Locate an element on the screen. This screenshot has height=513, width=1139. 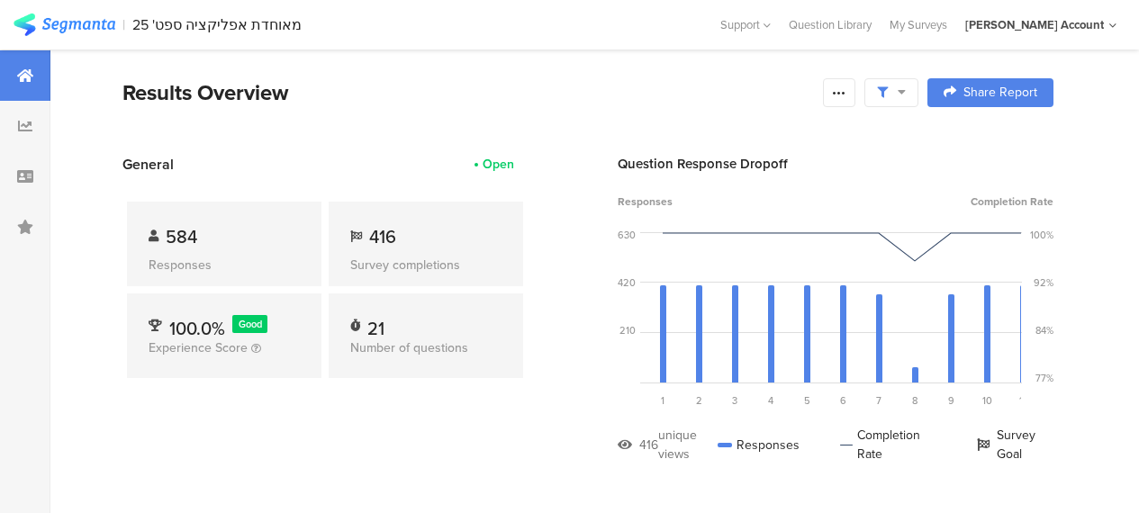
span: 7 is located at coordinates (879, 401).